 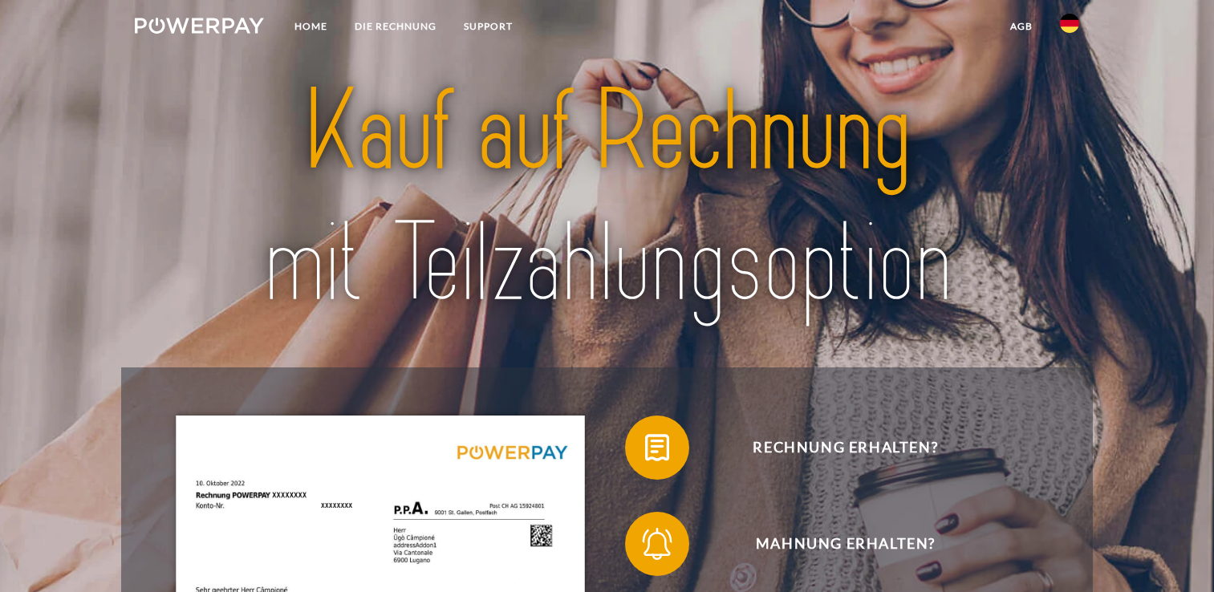 I want to click on span: Rechnung erhalten?, so click(x=846, y=448).